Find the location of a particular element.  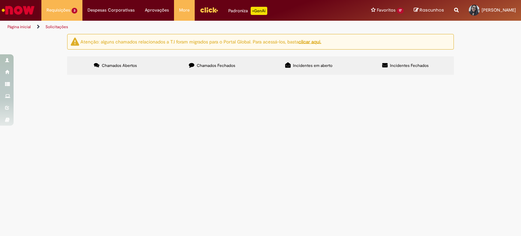

span: More is located at coordinates (184, 10).